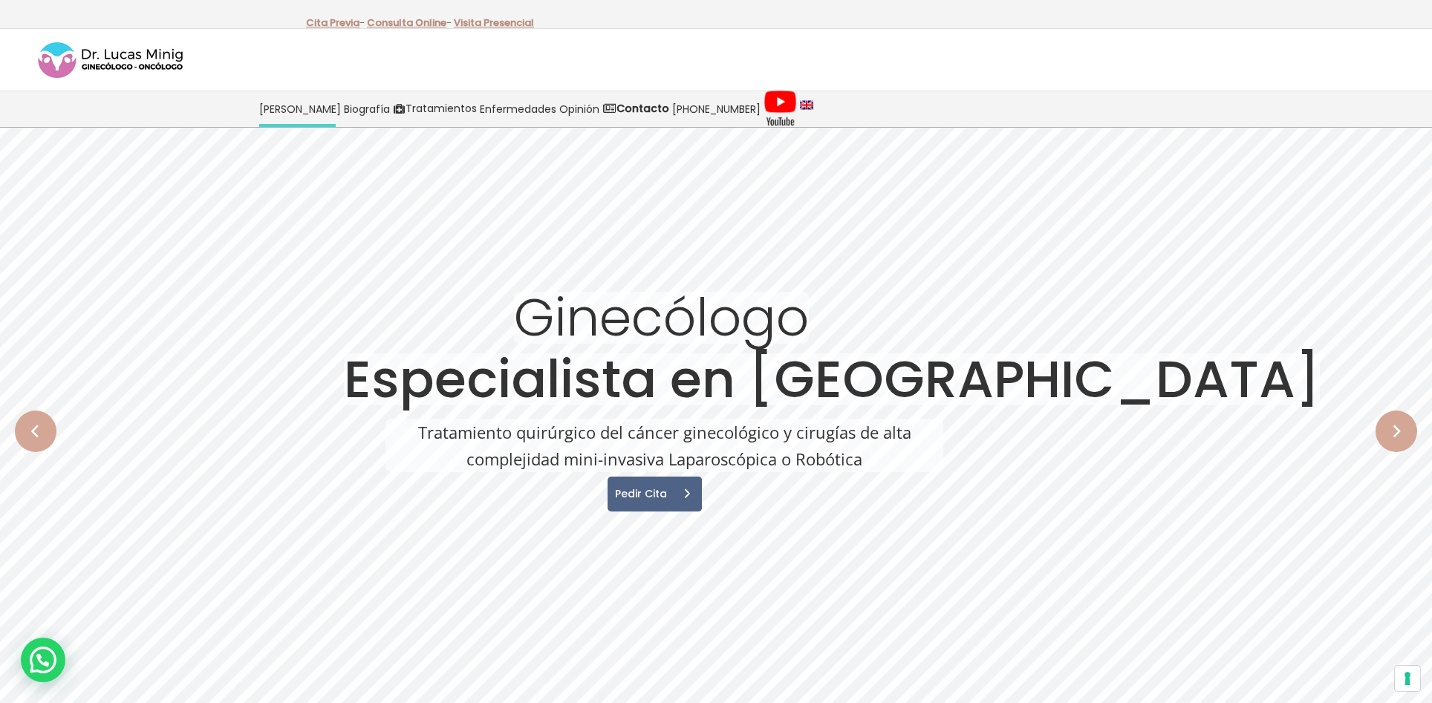 This screenshot has width=1432, height=703. I want to click on rs-layer: Ginecólogo, so click(661, 318).